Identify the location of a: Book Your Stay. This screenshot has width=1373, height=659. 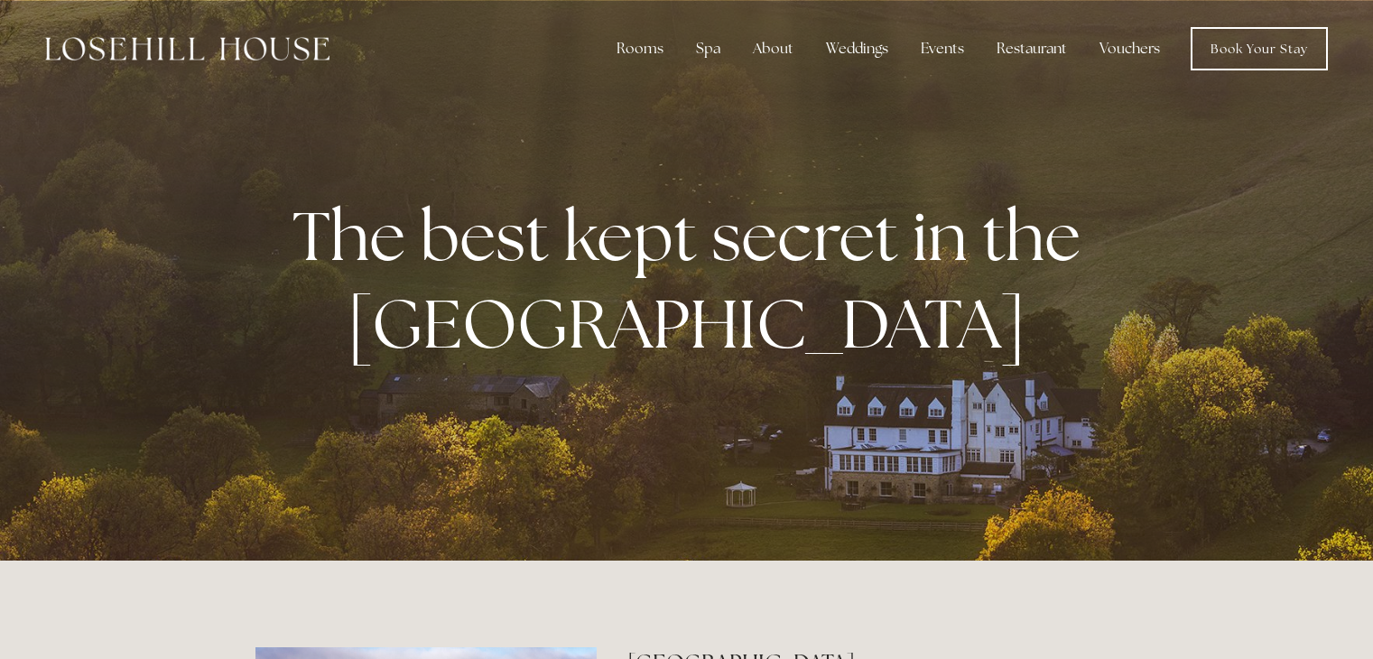
(1259, 49).